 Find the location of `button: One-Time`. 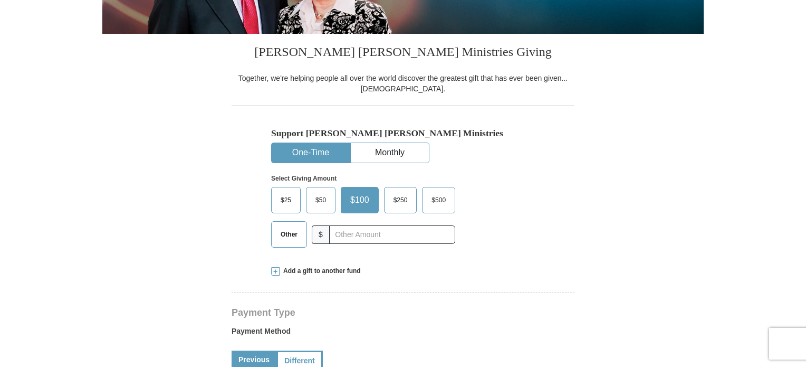

button: One-Time is located at coordinates (311, 152).